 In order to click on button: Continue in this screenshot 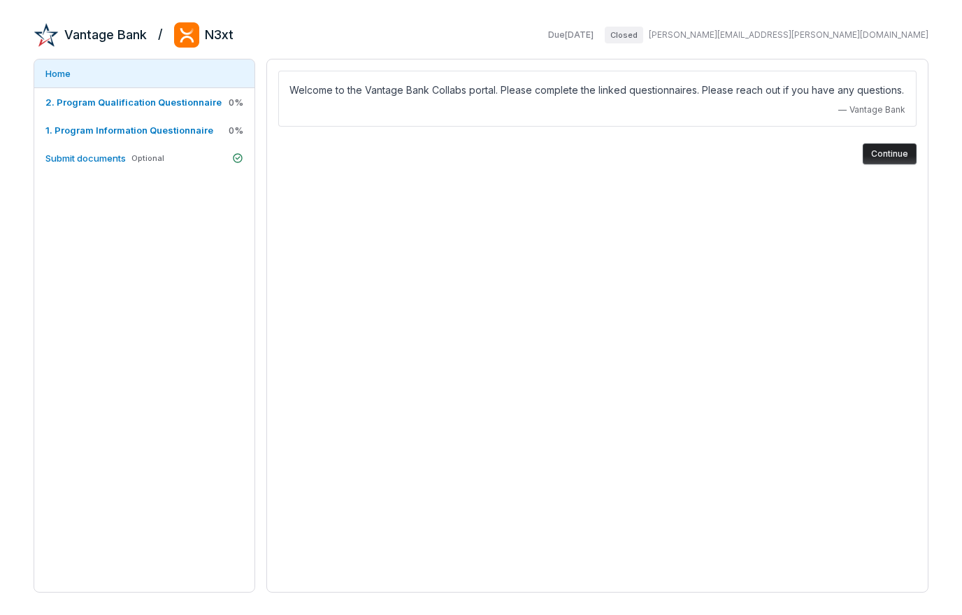, I will do `click(889, 154)`.